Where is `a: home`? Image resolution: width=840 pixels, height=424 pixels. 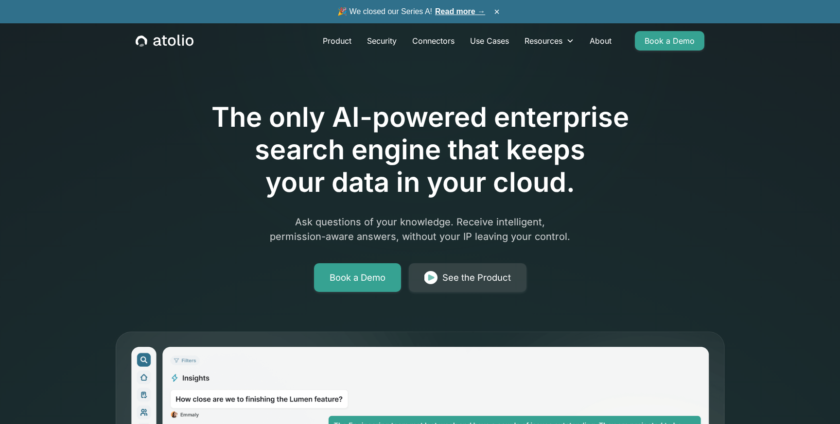
a: home is located at coordinates (164, 41).